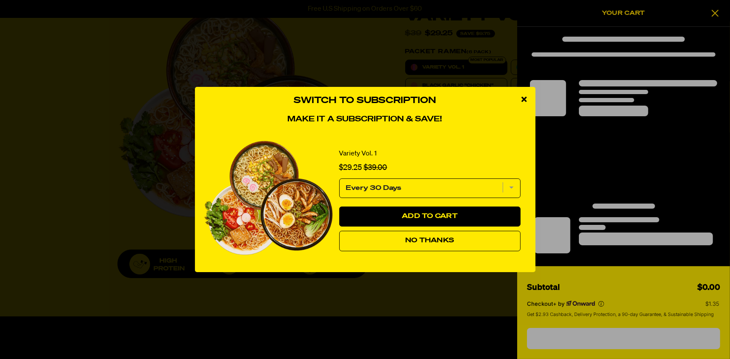 This screenshot has width=730, height=359. Describe the element at coordinates (358, 154) in the screenshot. I see `a: Variety Vol. 1` at that location.